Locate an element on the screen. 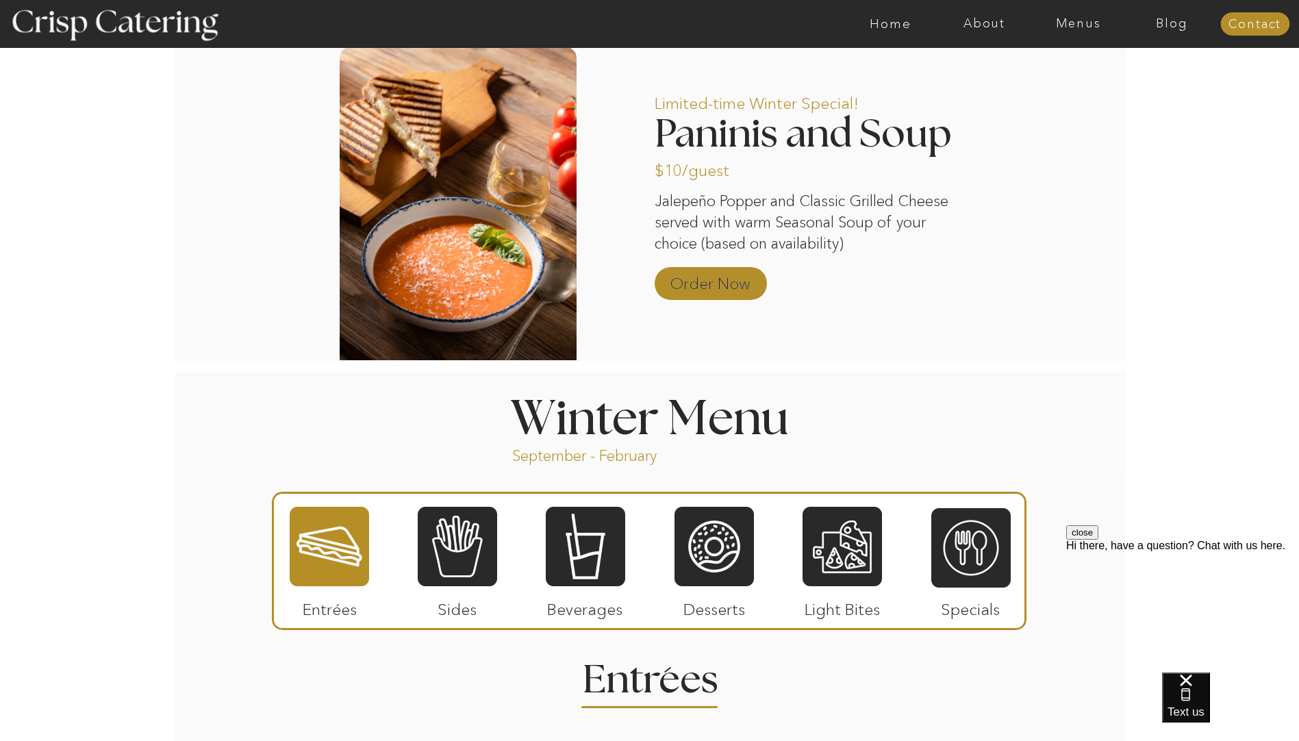 The height and width of the screenshot is (741, 1299). p: Beverages is located at coordinates (585, 606).